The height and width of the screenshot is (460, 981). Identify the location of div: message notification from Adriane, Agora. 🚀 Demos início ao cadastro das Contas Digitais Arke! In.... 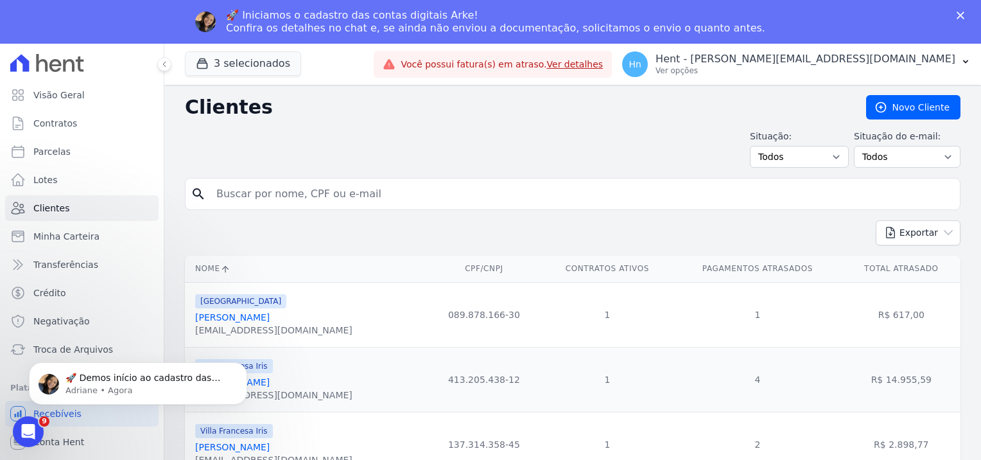
(128, 48).